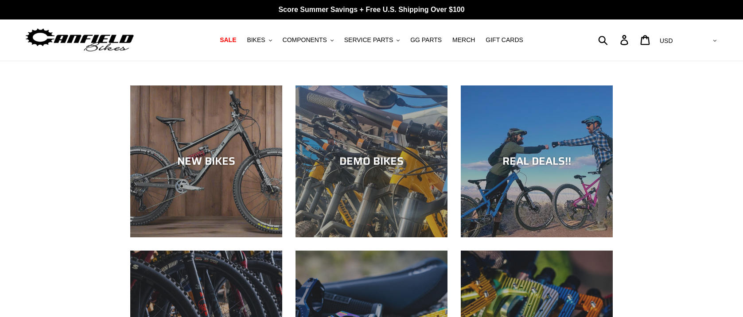 The height and width of the screenshot is (317, 743). What do you see at coordinates (537, 161) in the screenshot?
I see `div: REAL DEALS!!` at bounding box center [537, 161].